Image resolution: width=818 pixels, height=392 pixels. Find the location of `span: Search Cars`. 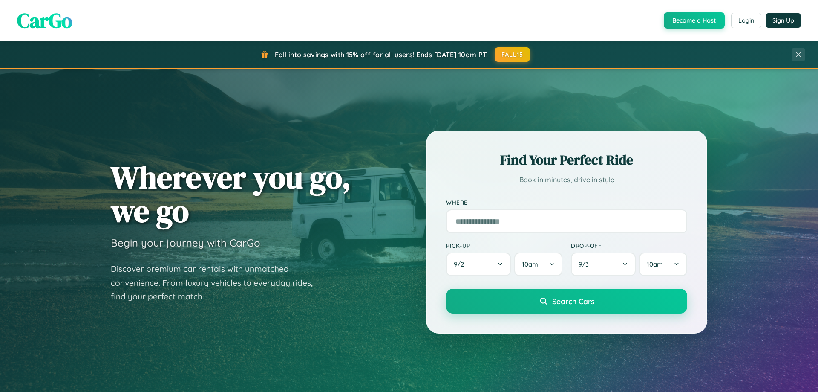

span: Search Cars is located at coordinates (573, 301).